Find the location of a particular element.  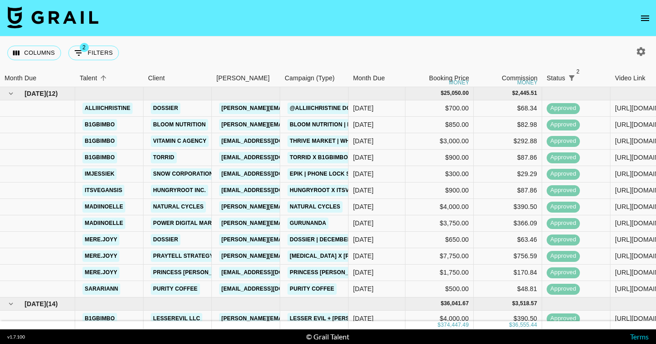

div: Client is located at coordinates (156, 78).